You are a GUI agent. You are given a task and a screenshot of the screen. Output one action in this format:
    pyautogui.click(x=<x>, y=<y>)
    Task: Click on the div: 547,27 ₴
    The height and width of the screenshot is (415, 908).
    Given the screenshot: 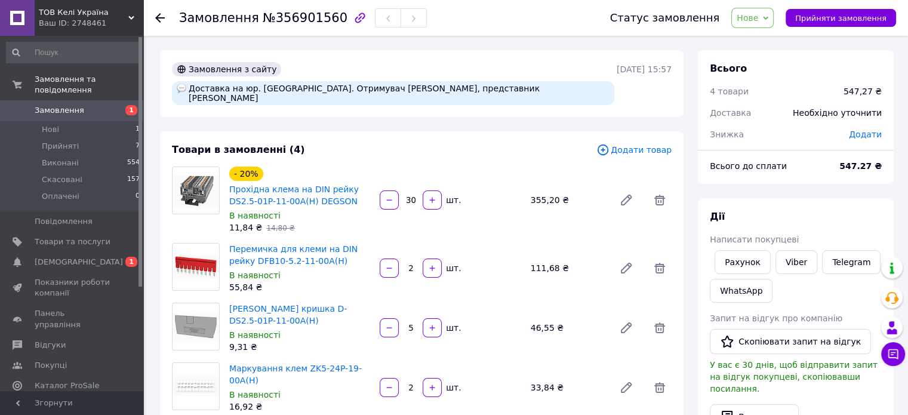 What is the action you would take?
    pyautogui.click(x=862, y=91)
    